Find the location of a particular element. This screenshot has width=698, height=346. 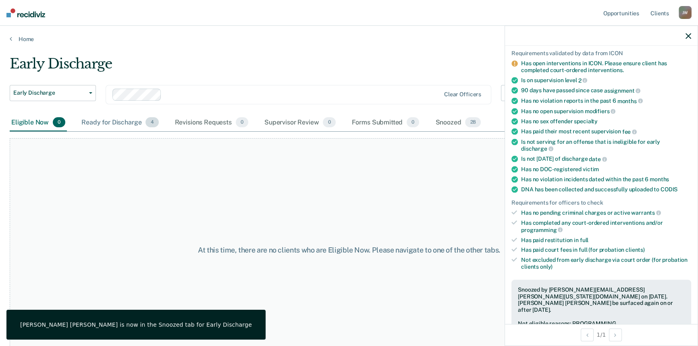

div: Requirements validated by data from ICON is located at coordinates (602, 53).